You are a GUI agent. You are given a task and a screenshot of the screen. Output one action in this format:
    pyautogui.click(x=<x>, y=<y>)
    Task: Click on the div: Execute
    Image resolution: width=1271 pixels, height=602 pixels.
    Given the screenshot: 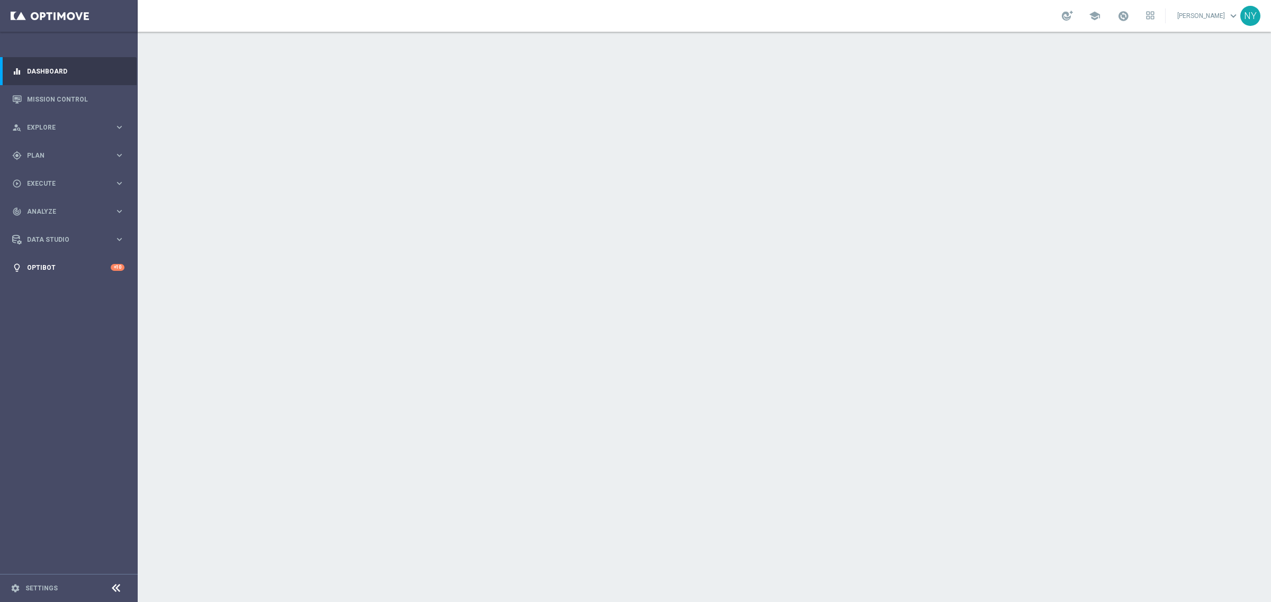 What is the action you would take?
    pyautogui.click(x=63, y=184)
    